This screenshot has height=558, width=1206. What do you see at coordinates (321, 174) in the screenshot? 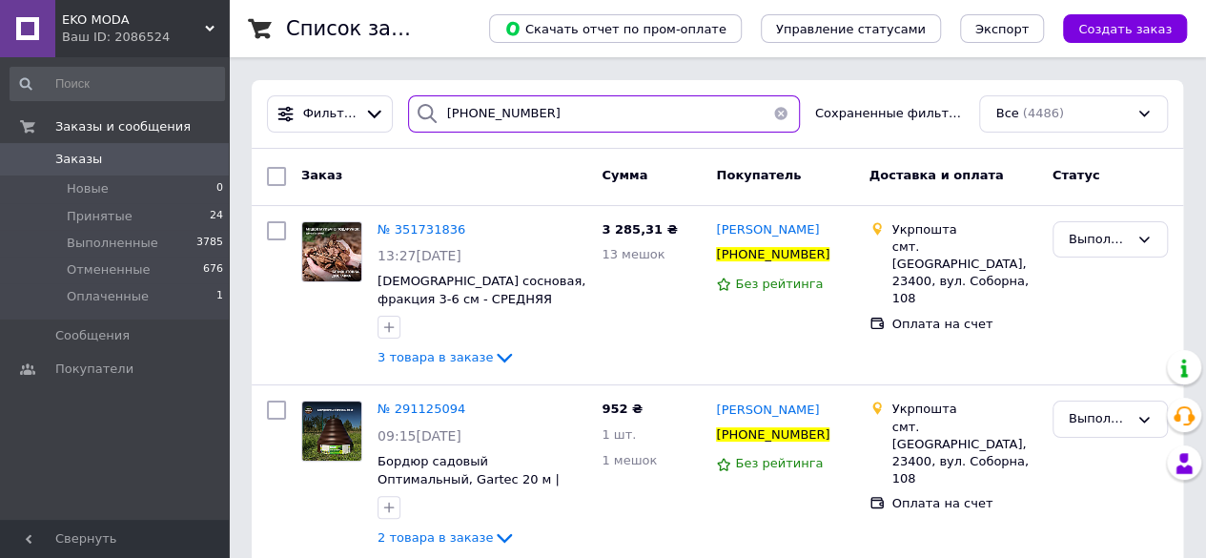
I see `span: Заказ` at bounding box center [321, 174].